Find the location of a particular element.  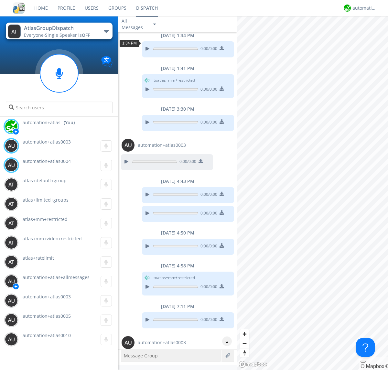

div: AtlasGroupDispatch is located at coordinates (60, 28).